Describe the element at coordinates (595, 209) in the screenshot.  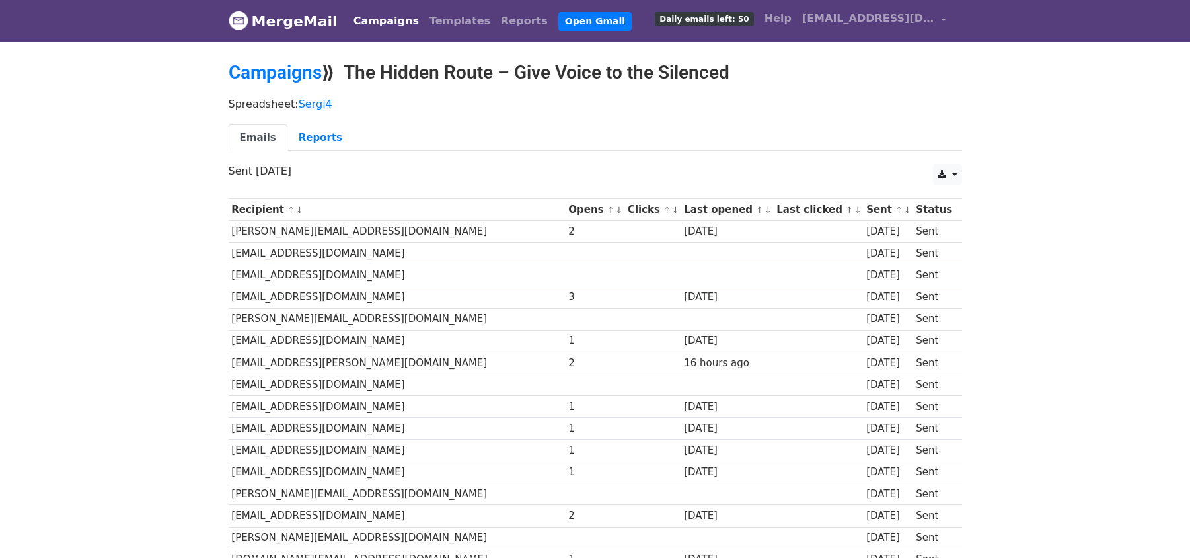
I see `th: Opens` at that location.